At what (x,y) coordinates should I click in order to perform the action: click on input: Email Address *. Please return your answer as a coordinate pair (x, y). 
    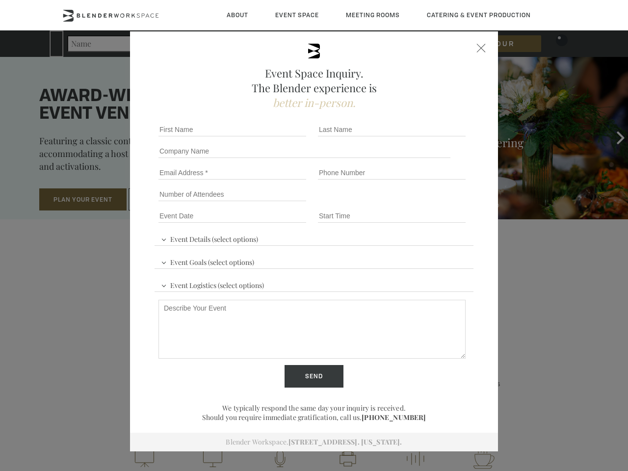
    Looking at the image, I should click on (232, 173).